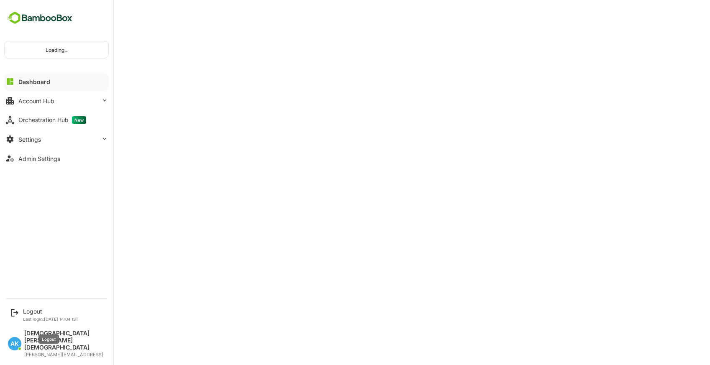 This screenshot has height=365, width=710. What do you see at coordinates (51, 311) in the screenshot?
I see `div: Logout` at bounding box center [51, 311].